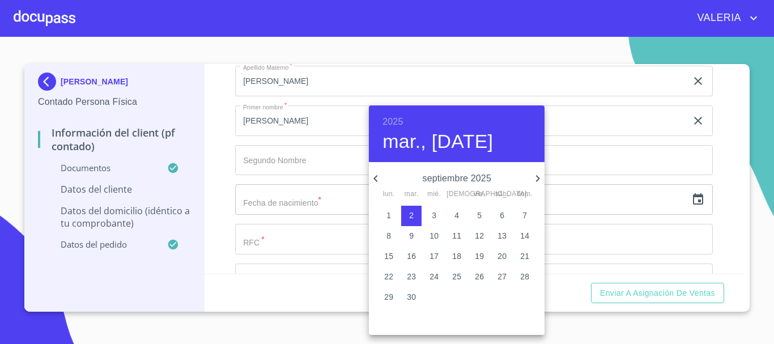 This screenshot has height=344, width=774. I want to click on button: 11, so click(457, 236).